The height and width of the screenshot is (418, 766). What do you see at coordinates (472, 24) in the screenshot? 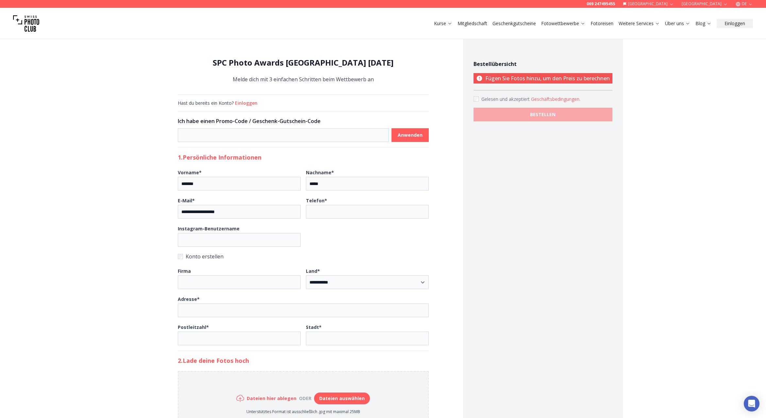
I see `a: Mitgliedschaft` at bounding box center [472, 24].